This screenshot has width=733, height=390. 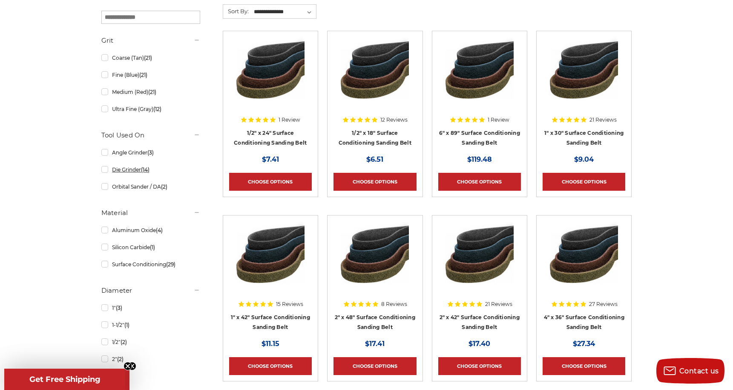 What do you see at coordinates (584, 343) in the screenshot?
I see `span: $27.34` at bounding box center [584, 343].